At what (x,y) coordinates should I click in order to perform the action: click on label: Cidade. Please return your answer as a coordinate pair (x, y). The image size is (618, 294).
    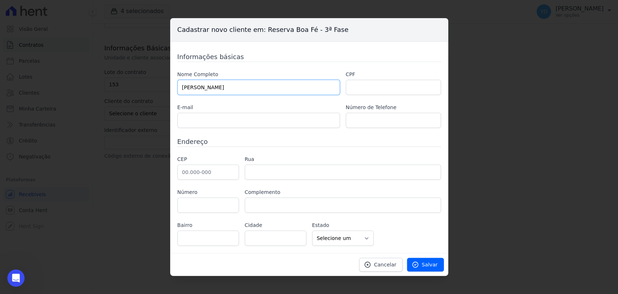
    Looking at the image, I should click on (276, 225).